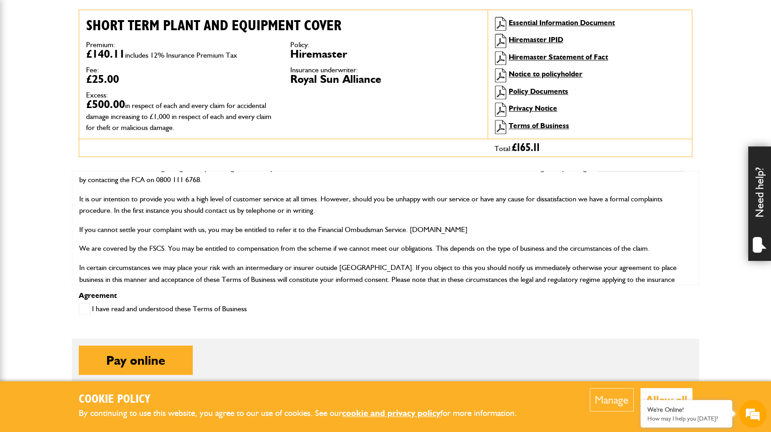 The image size is (771, 432). I want to click on span: 165.11, so click(528, 148).